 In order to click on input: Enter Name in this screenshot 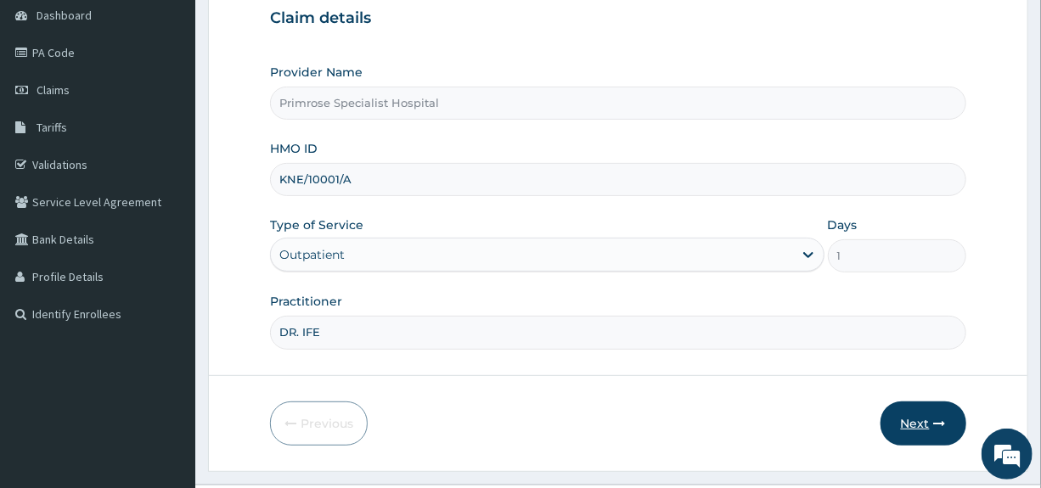, I will do `click(617, 332)`.